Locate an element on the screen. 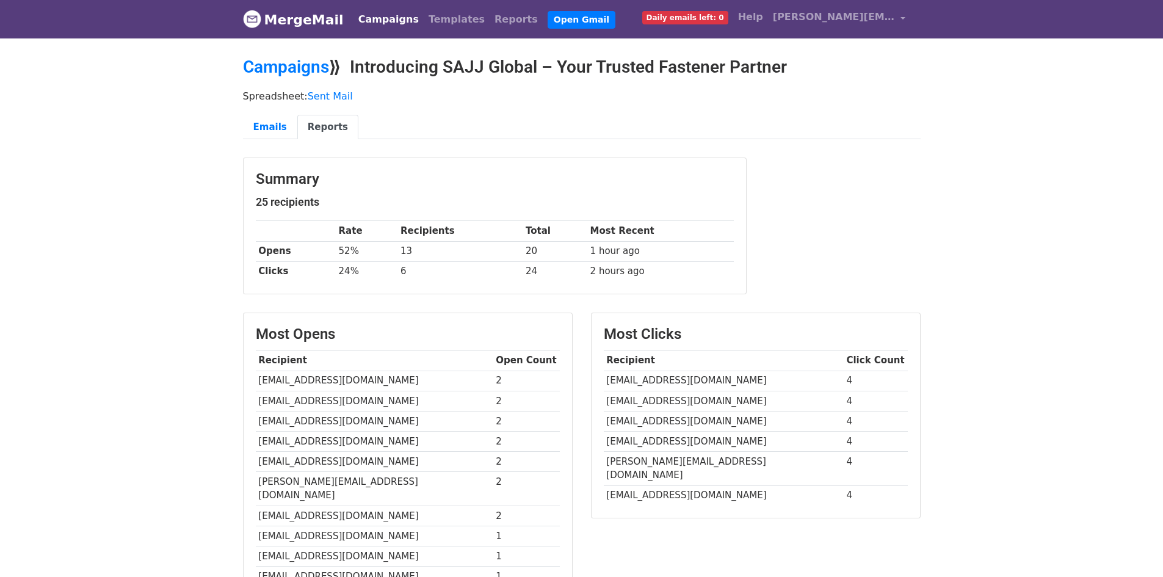 Image resolution: width=1163 pixels, height=577 pixels. td: 1 hour ago is located at coordinates (660, 251).